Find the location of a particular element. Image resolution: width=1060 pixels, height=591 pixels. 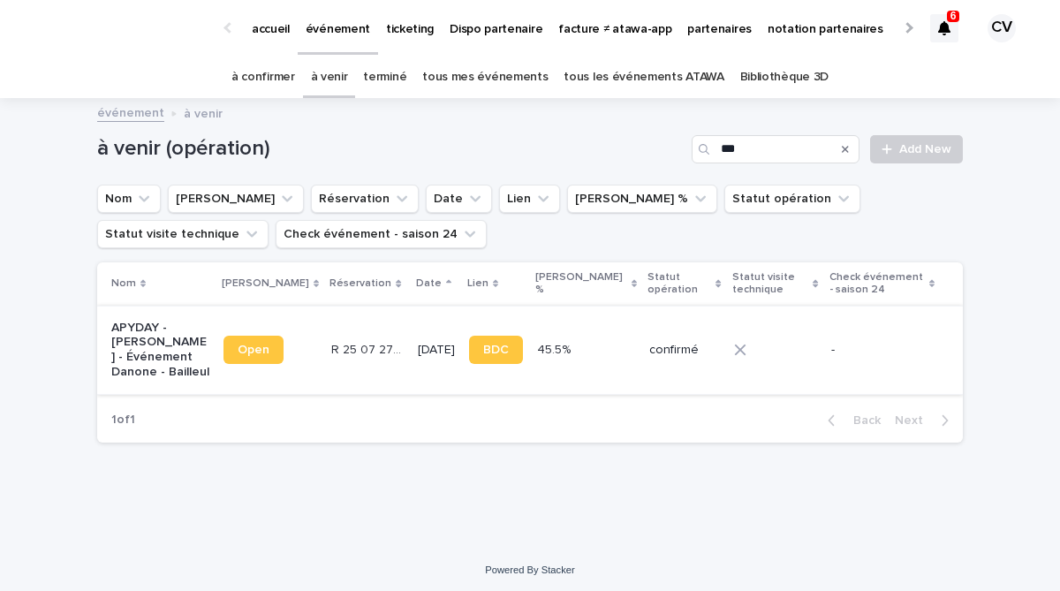

p: Réservation is located at coordinates (360, 284).